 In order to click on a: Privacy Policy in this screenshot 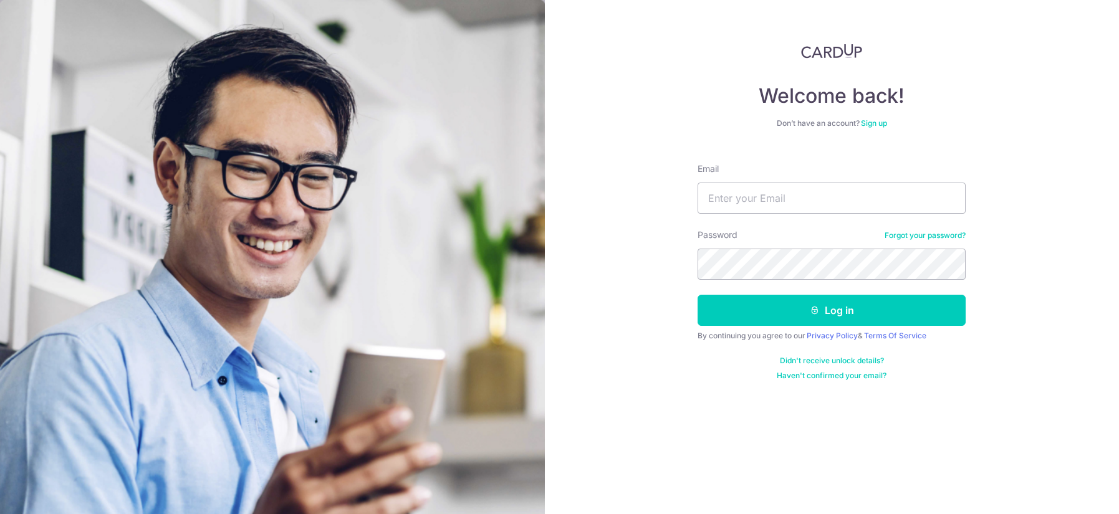, I will do `click(832, 335)`.